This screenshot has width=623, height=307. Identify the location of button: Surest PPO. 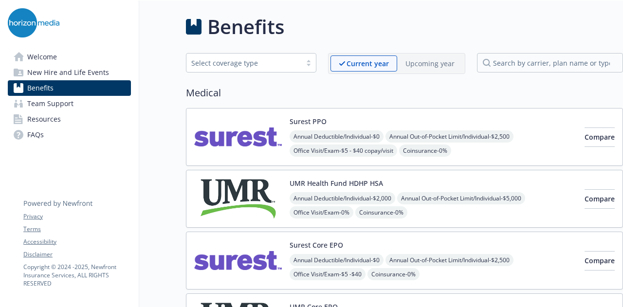
(308, 121).